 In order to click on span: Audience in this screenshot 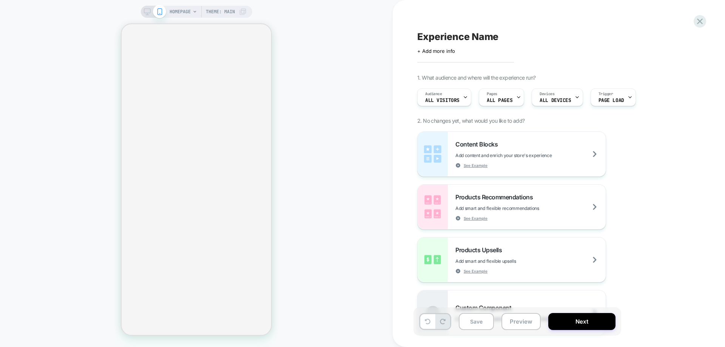, I will do `click(434, 94)`.